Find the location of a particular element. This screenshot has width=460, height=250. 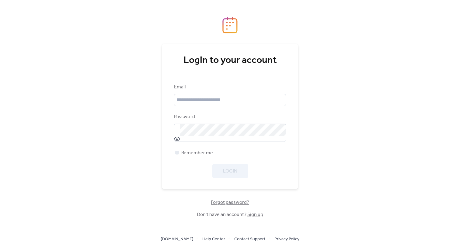

img: logo is located at coordinates (230, 25).